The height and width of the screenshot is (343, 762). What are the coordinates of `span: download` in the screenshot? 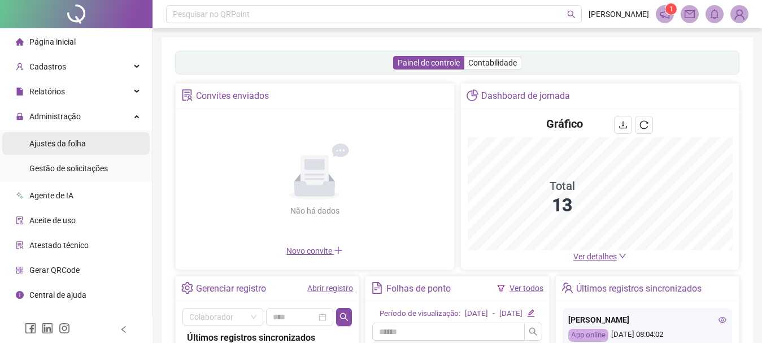 It's located at (623, 125).